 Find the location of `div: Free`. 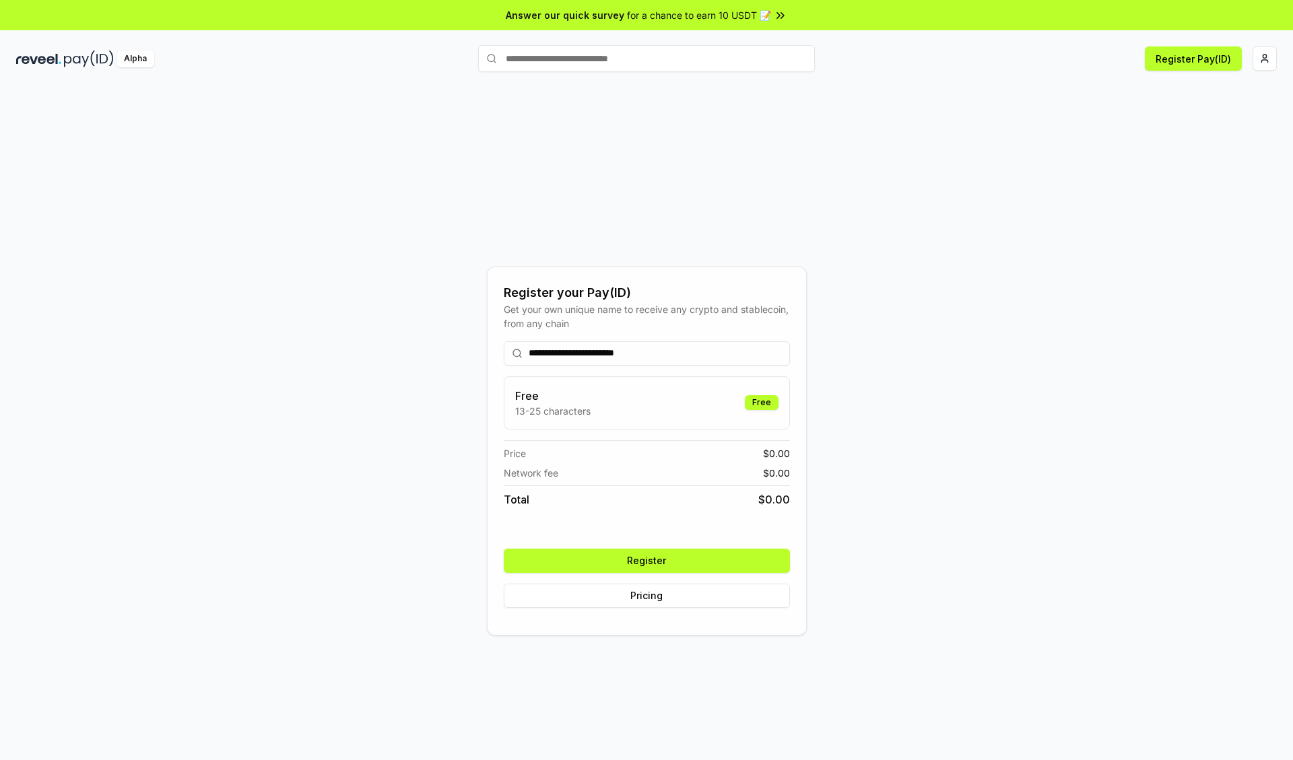

div: Free is located at coordinates (762, 403).